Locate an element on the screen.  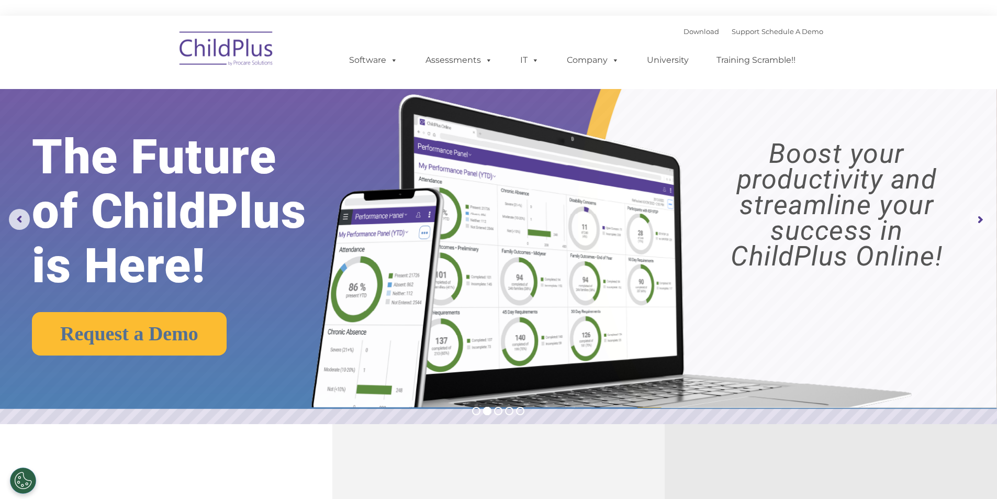
a: Company is located at coordinates (593, 60).